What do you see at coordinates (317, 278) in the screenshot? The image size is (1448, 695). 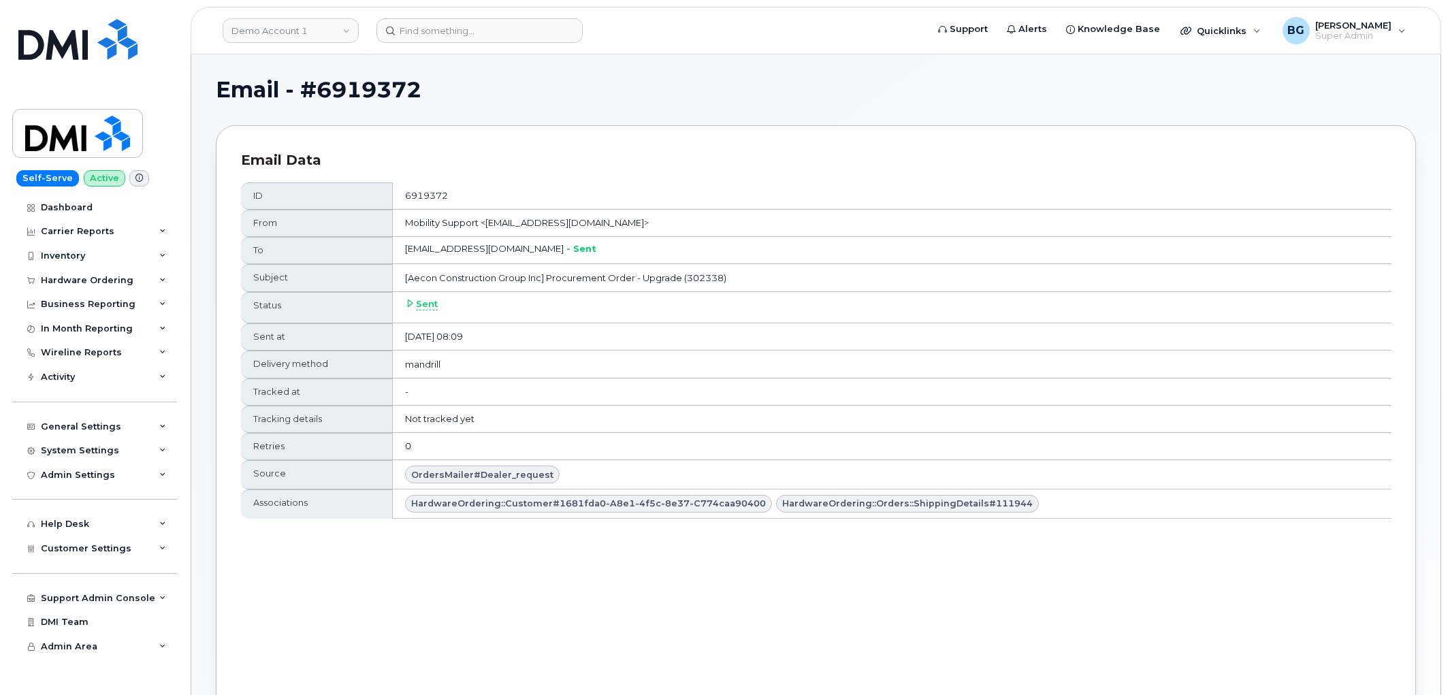 I see `th: Subject` at bounding box center [317, 278].